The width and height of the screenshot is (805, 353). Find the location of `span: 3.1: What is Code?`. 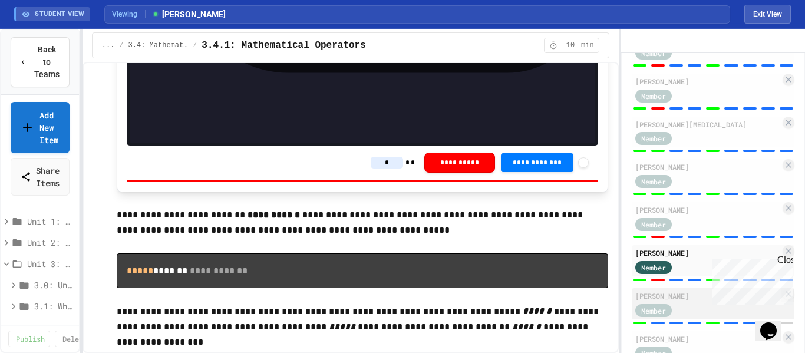

span: 3.1: What is Code? is located at coordinates (54, 306).